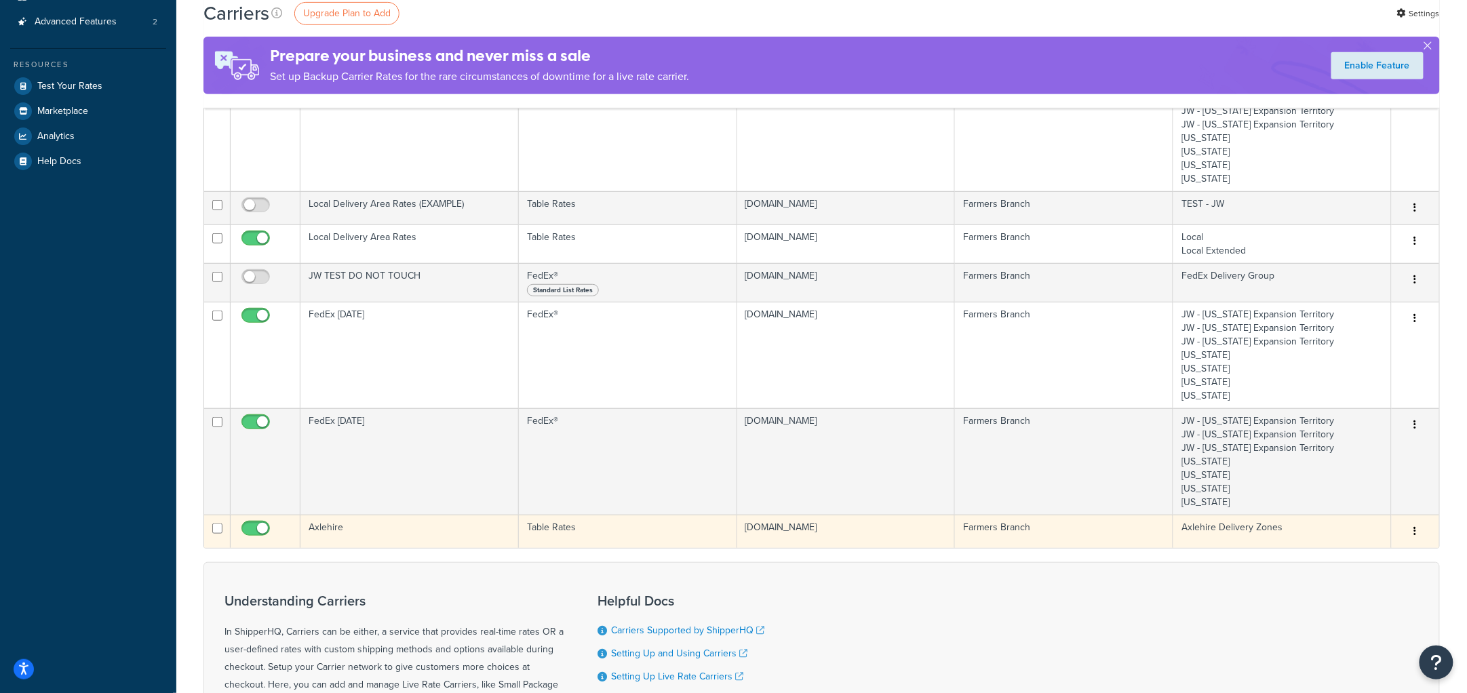 The image size is (1467, 693). I want to click on td: TEST - JW, so click(1283, 208).